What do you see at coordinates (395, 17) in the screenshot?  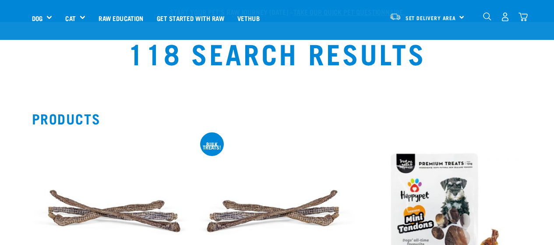 I see `img: van-moving.png` at bounding box center [395, 17].